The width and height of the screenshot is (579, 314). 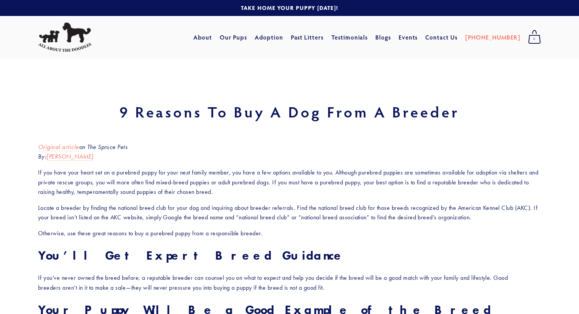 I want to click on a: Past Litters, so click(x=307, y=37).